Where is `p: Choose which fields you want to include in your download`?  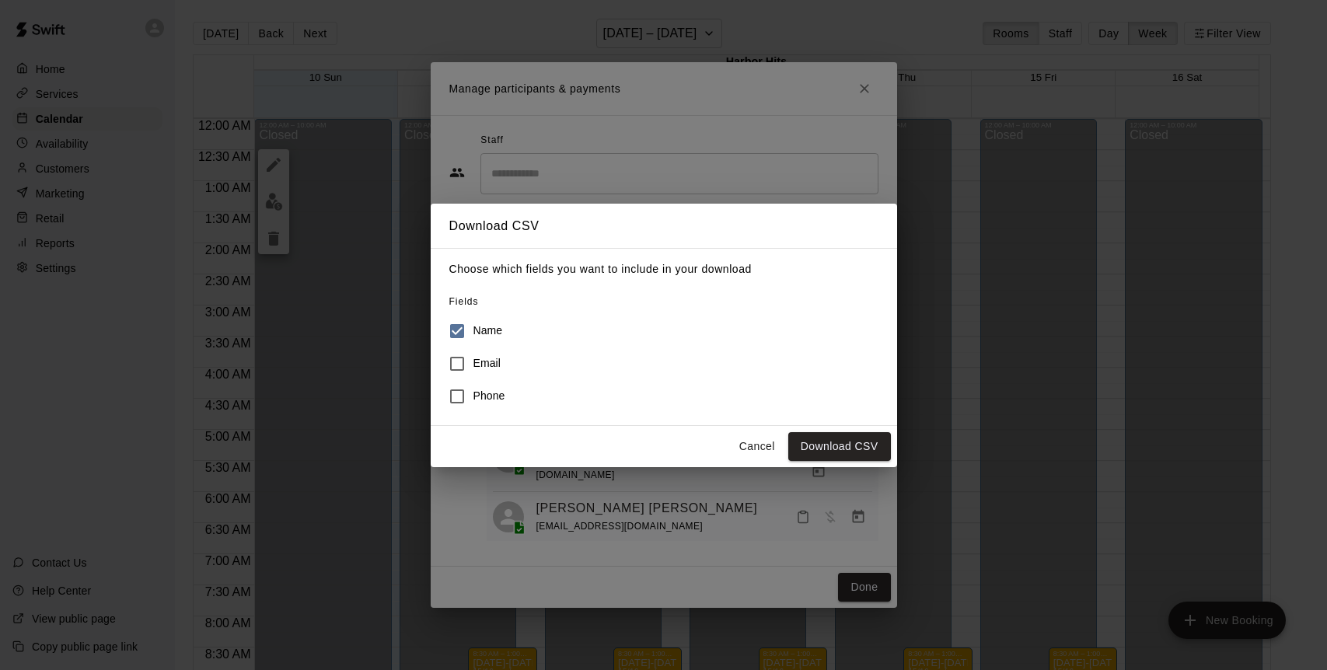 p: Choose which fields you want to include in your download is located at coordinates (664, 269).